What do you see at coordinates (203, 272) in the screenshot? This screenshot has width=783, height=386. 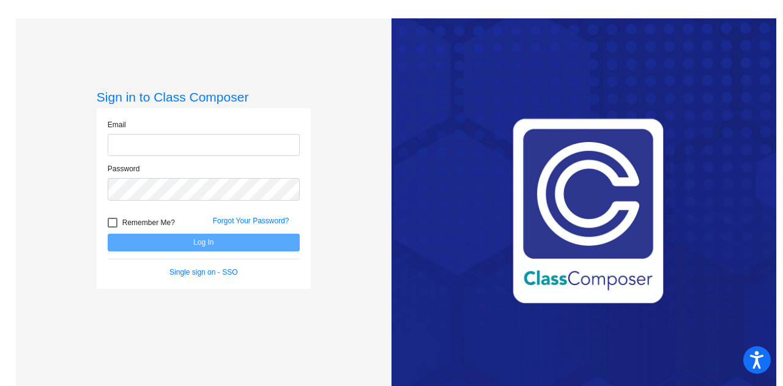 I see `a: Single sign on - SSO` at bounding box center [203, 272].